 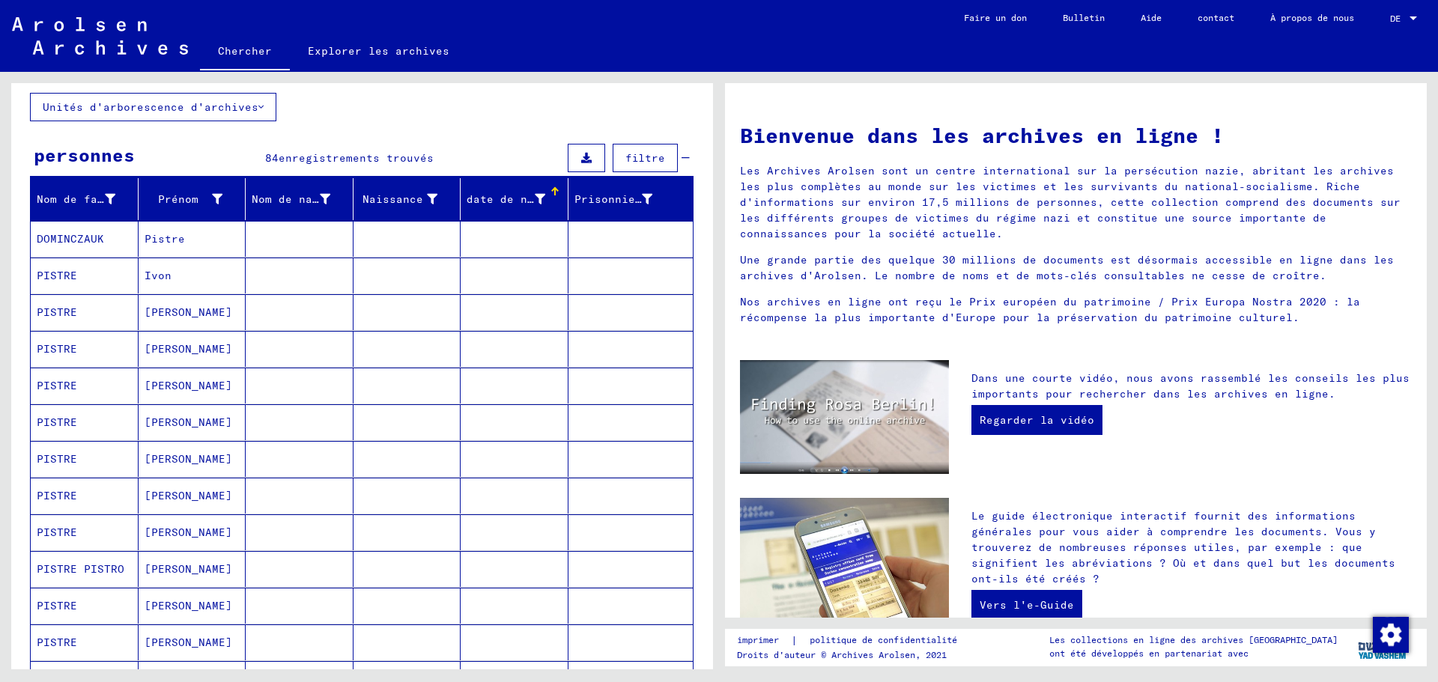 What do you see at coordinates (195, 199) in the screenshot?
I see `div: Prénom` at bounding box center [195, 199].